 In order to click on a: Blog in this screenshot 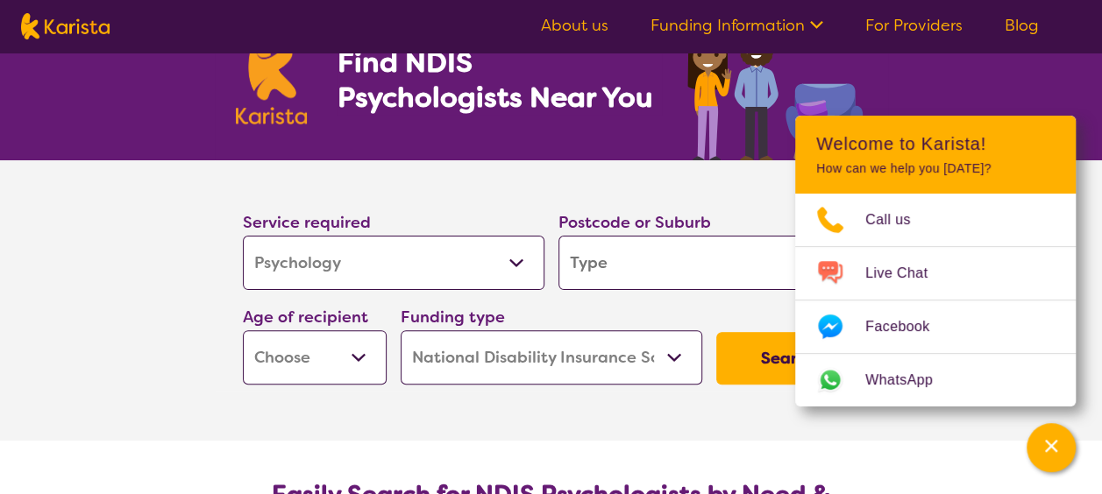, I will do `click(1021, 25)`.